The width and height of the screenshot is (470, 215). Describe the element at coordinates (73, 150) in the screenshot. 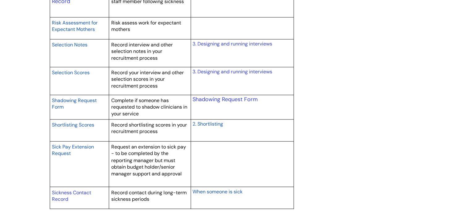

I see `a: Sick Pay Extension Request` at that location.